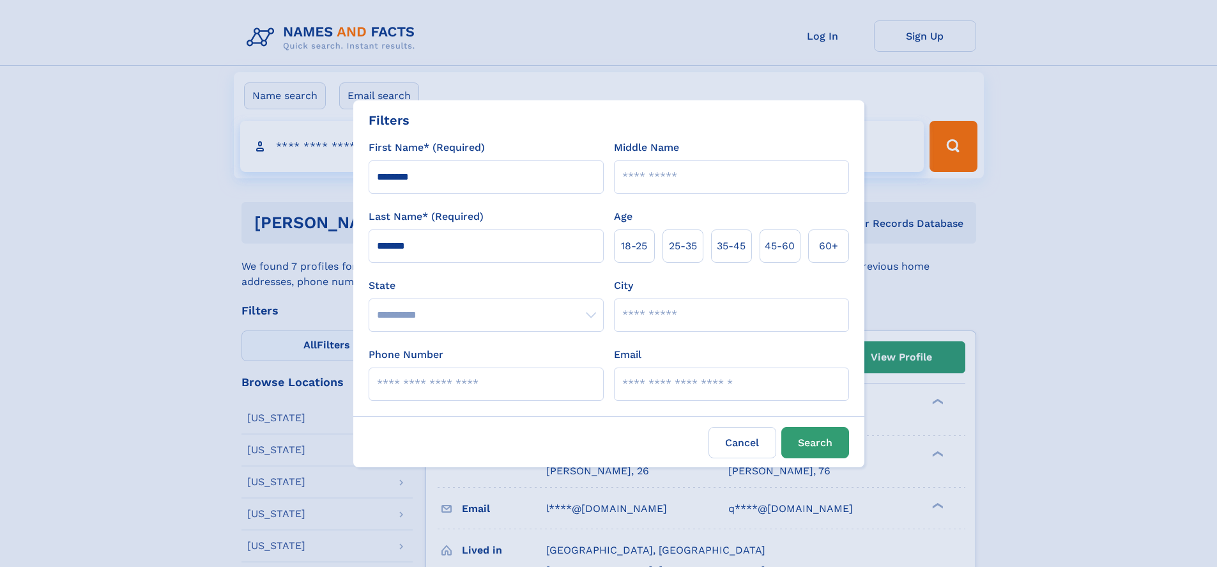 Image resolution: width=1217 pixels, height=567 pixels. What do you see at coordinates (406, 355) in the screenshot?
I see `label: Phone Number` at bounding box center [406, 355].